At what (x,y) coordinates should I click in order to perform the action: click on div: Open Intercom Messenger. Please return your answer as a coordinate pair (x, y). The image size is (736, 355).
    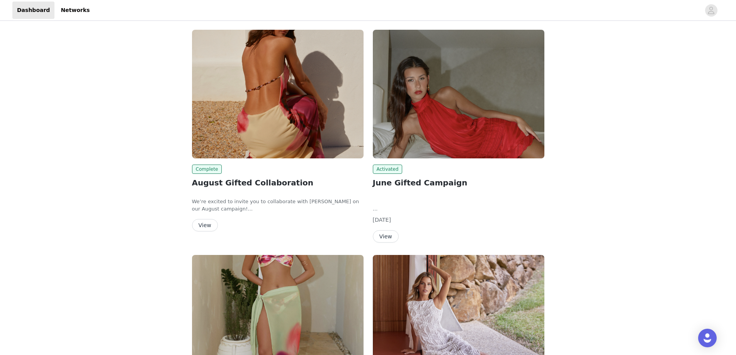
    Looking at the image, I should click on (707, 338).